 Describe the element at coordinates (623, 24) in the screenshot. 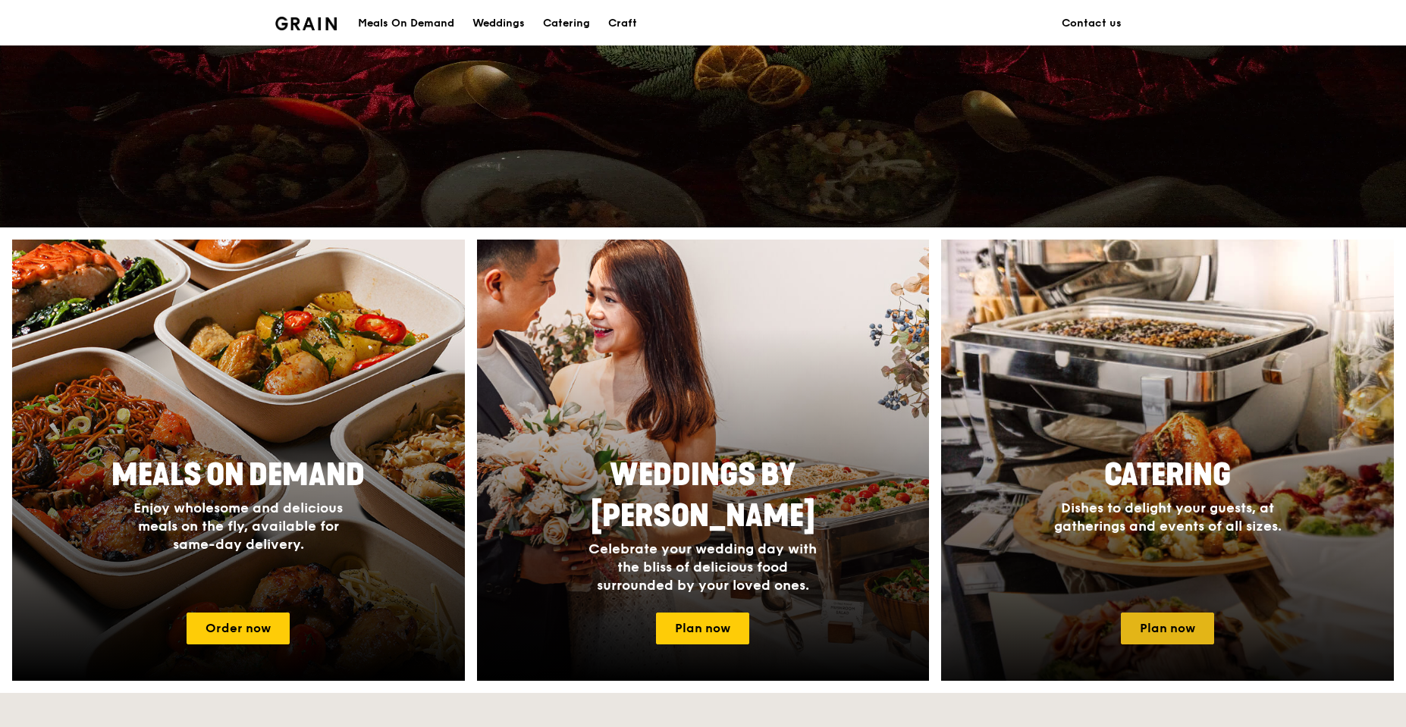

I see `a: Craft` at that location.